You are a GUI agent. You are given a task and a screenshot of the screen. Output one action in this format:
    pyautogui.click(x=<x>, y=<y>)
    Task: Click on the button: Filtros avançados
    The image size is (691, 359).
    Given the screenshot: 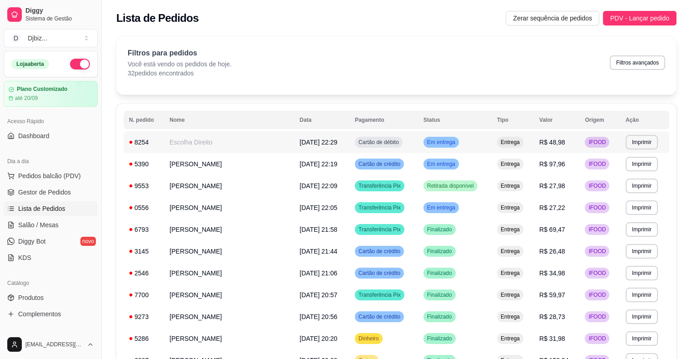 What is the action you would take?
    pyautogui.click(x=637, y=63)
    